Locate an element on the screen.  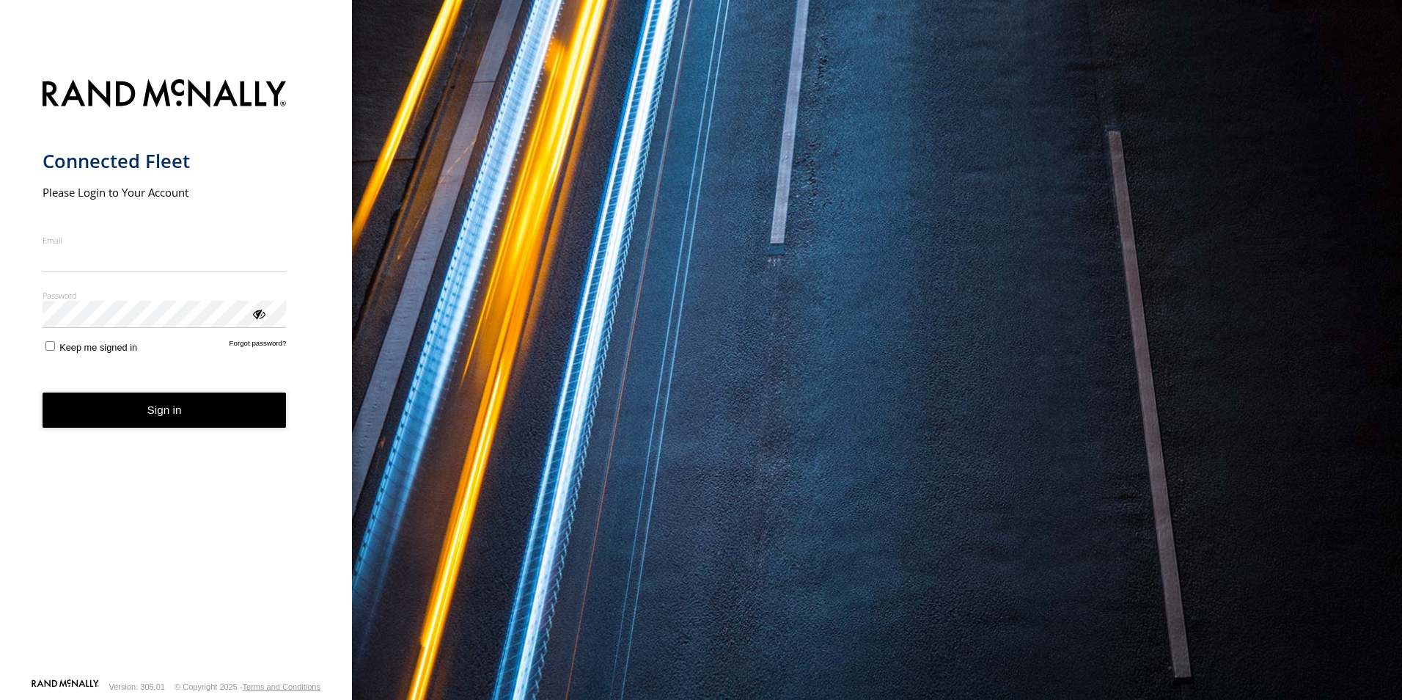
img: Rand McNally is located at coordinates (164, 95).